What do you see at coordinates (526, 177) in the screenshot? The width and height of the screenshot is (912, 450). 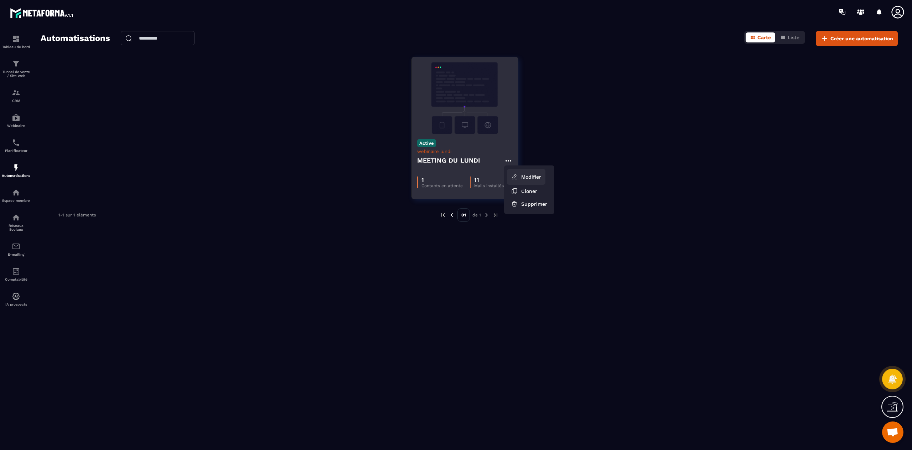 I see `a: Modifier` at bounding box center [526, 177].